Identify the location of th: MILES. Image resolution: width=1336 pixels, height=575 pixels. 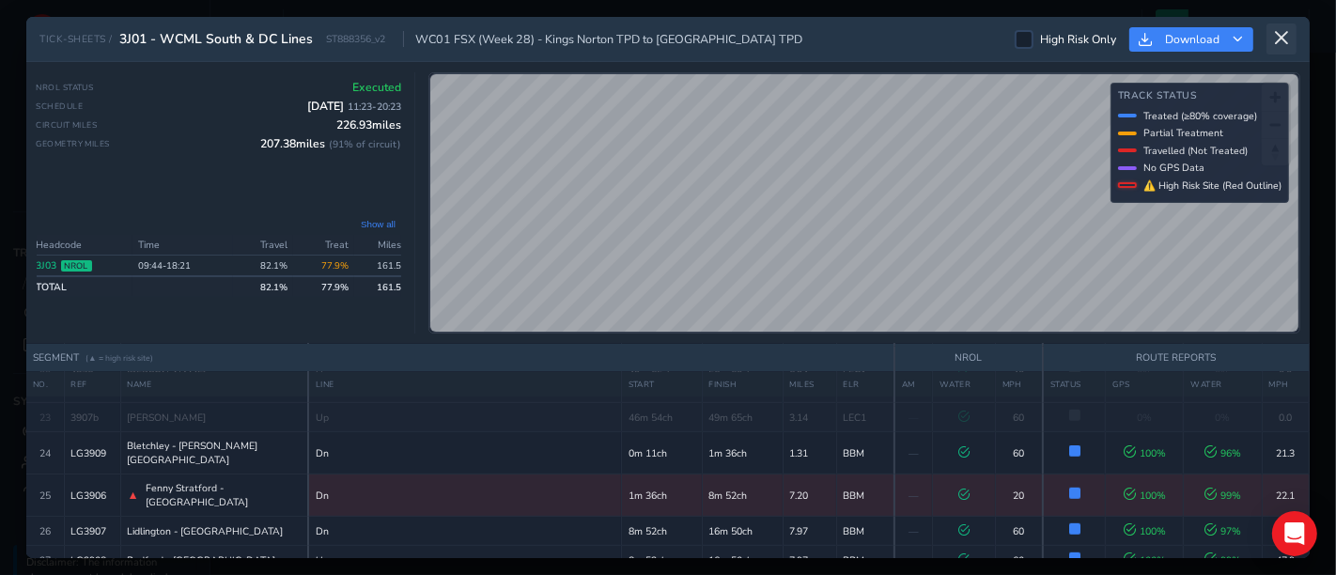
(809, 384).